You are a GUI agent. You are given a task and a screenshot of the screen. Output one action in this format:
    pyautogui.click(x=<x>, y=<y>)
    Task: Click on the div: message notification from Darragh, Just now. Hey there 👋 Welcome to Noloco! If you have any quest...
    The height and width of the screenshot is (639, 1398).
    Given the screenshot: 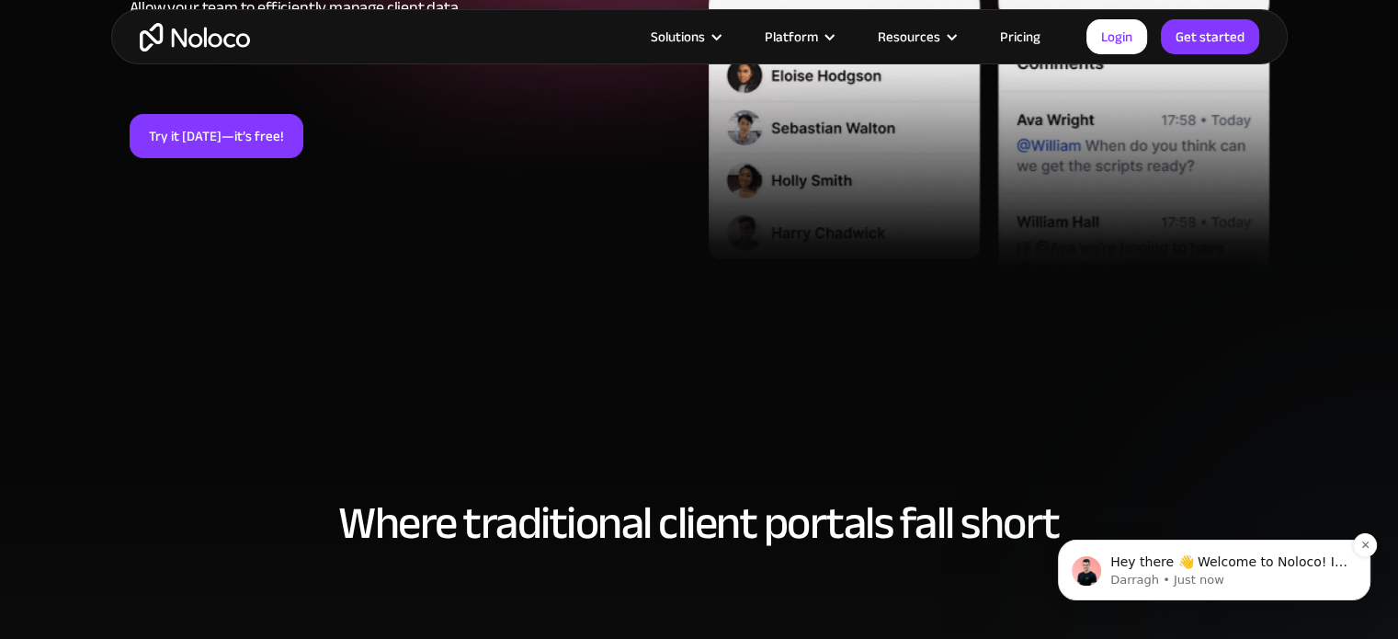 What is the action you would take?
    pyautogui.click(x=184, y=146)
    